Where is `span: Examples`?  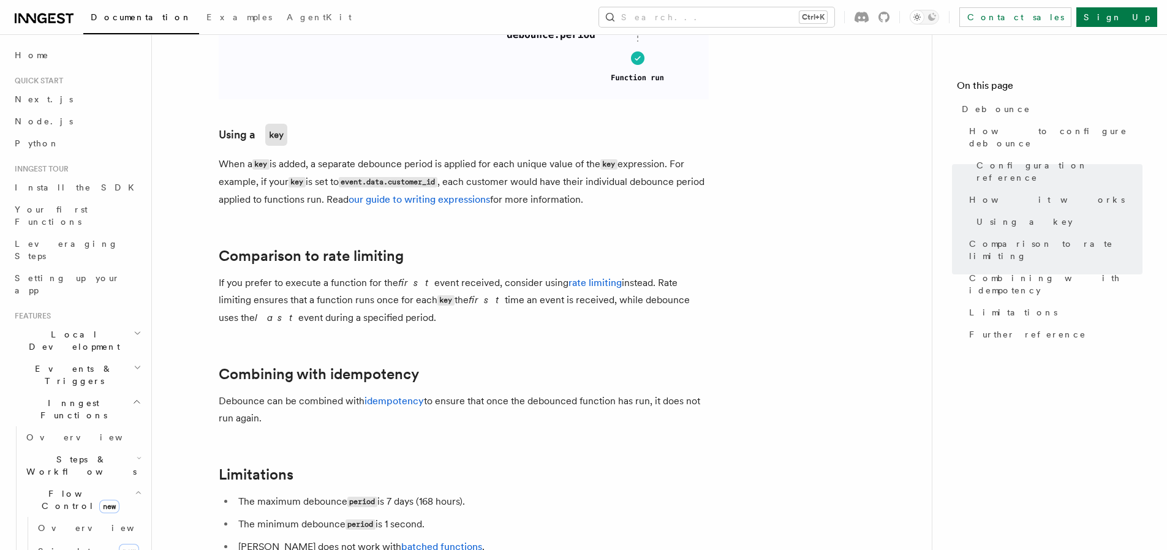 span: Examples is located at coordinates (239, 17).